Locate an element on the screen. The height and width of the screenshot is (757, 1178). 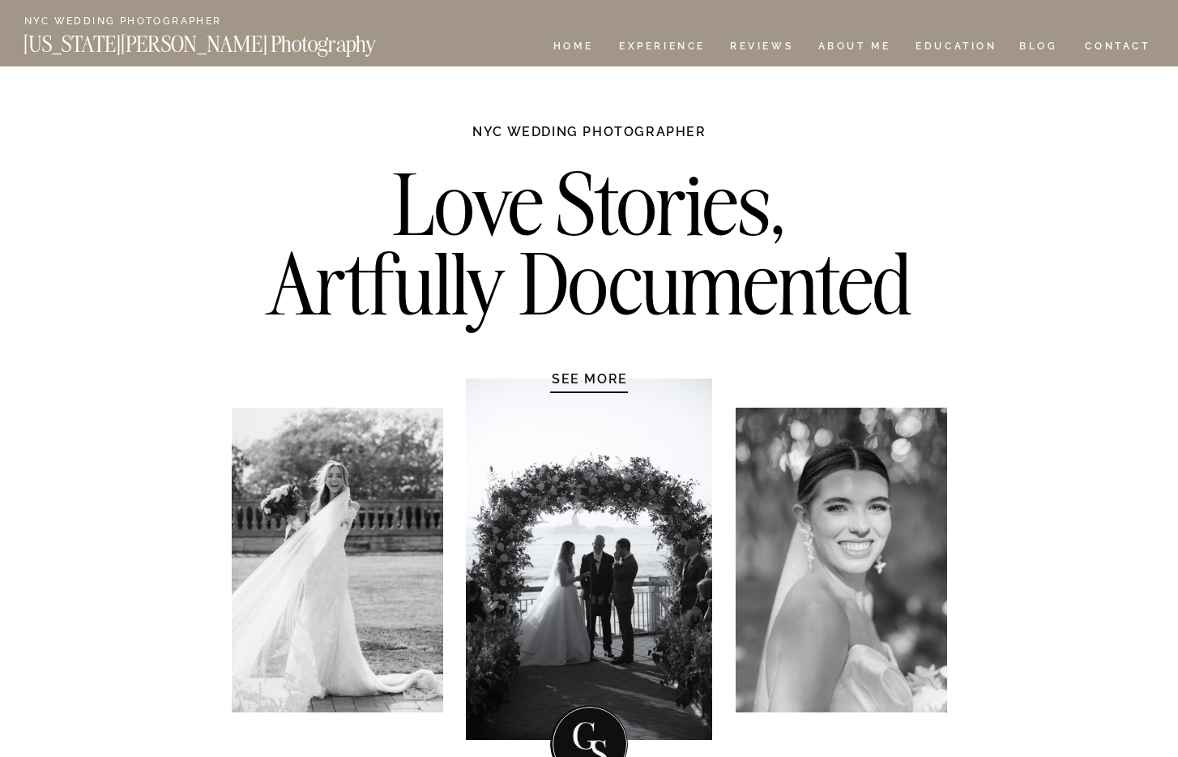
nav: HOME is located at coordinates (573, 48).